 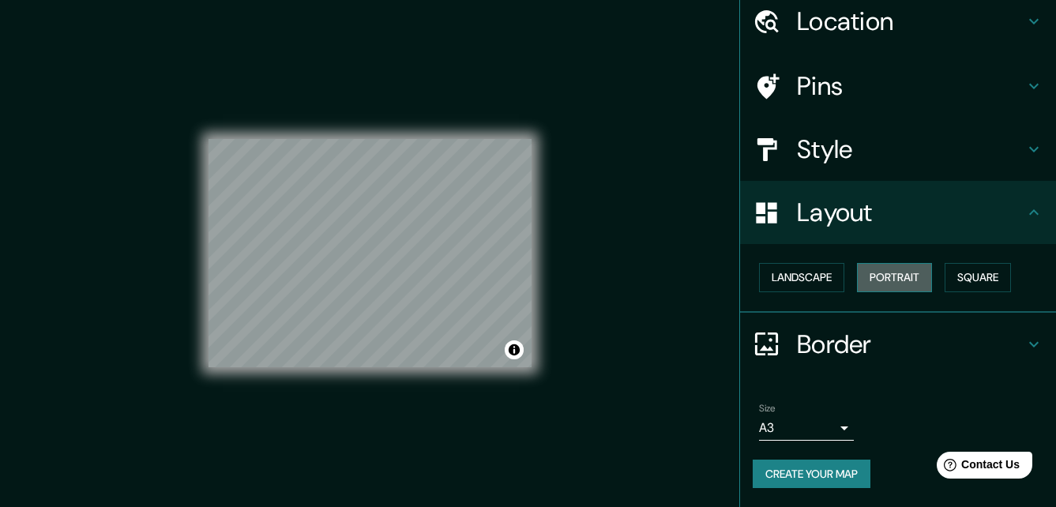 I want to click on h4: Style, so click(x=911, y=149).